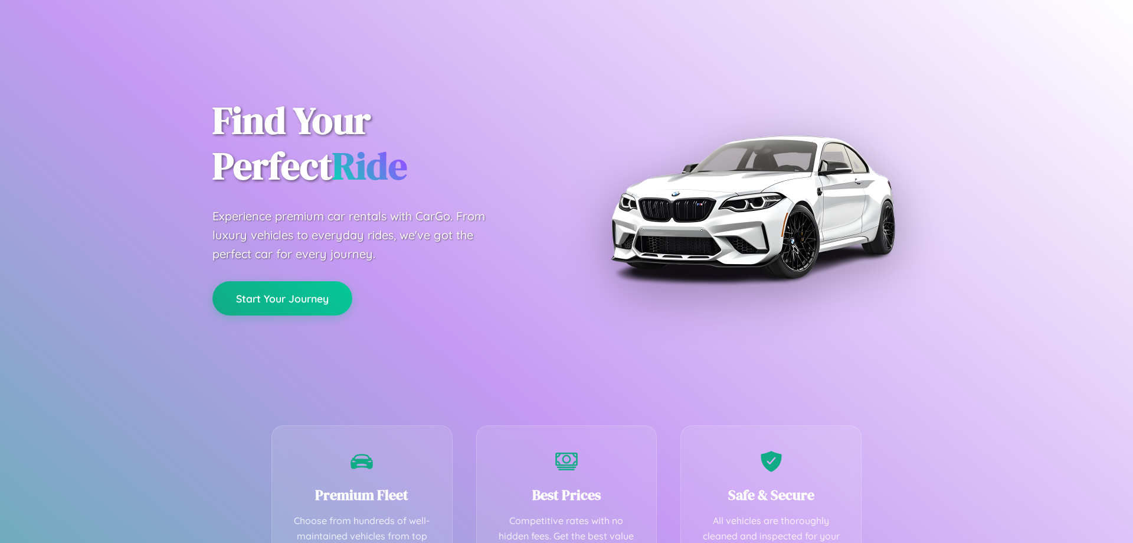 The image size is (1133, 543). Describe the element at coordinates (362, 494) in the screenshot. I see `h3: Premium Fleet` at that location.